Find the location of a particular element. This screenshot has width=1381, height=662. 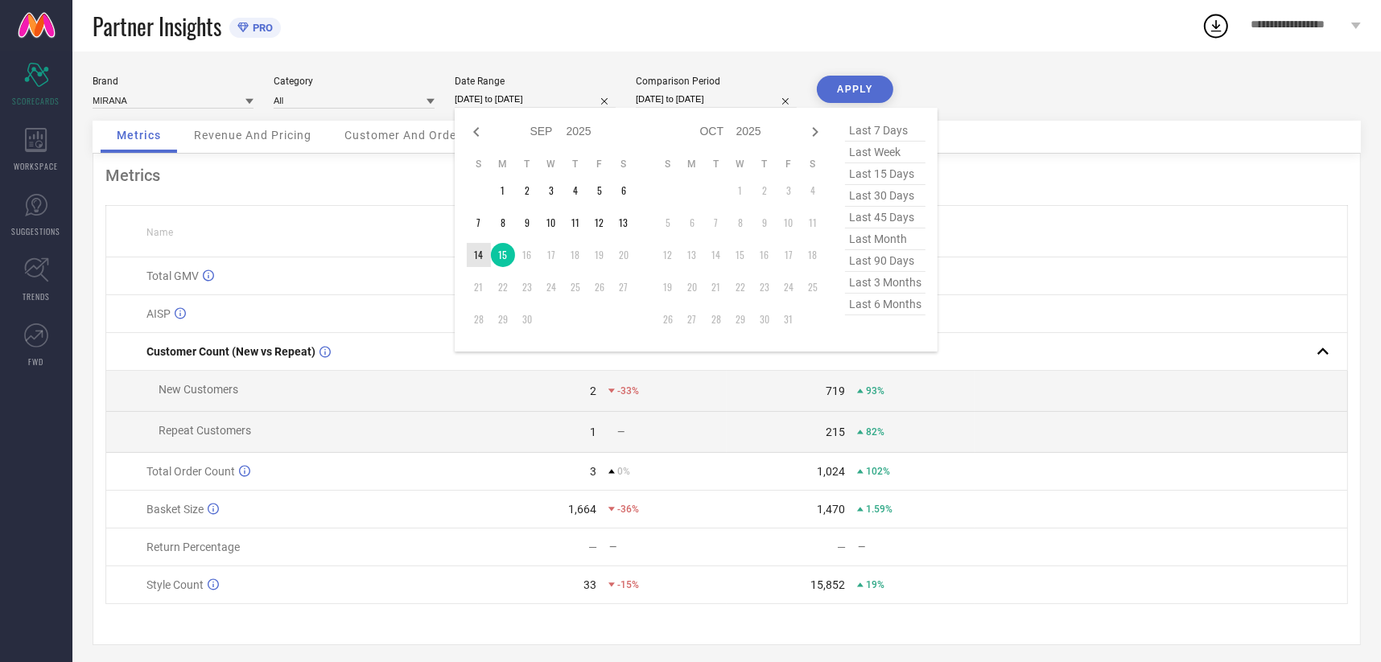

td: Sun Oct 19 2025 is located at coordinates (668, 287).